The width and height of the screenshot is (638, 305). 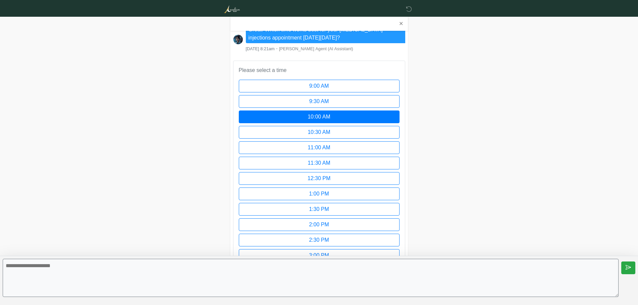 What do you see at coordinates (319, 163) in the screenshot?
I see `button: 11:30 AM` at bounding box center [319, 163].